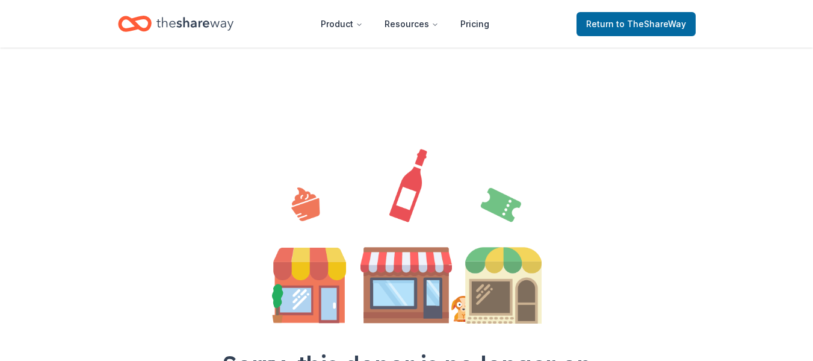 The height and width of the screenshot is (361, 813). Describe the element at coordinates (636, 24) in the screenshot. I see `span: Return` at that location.